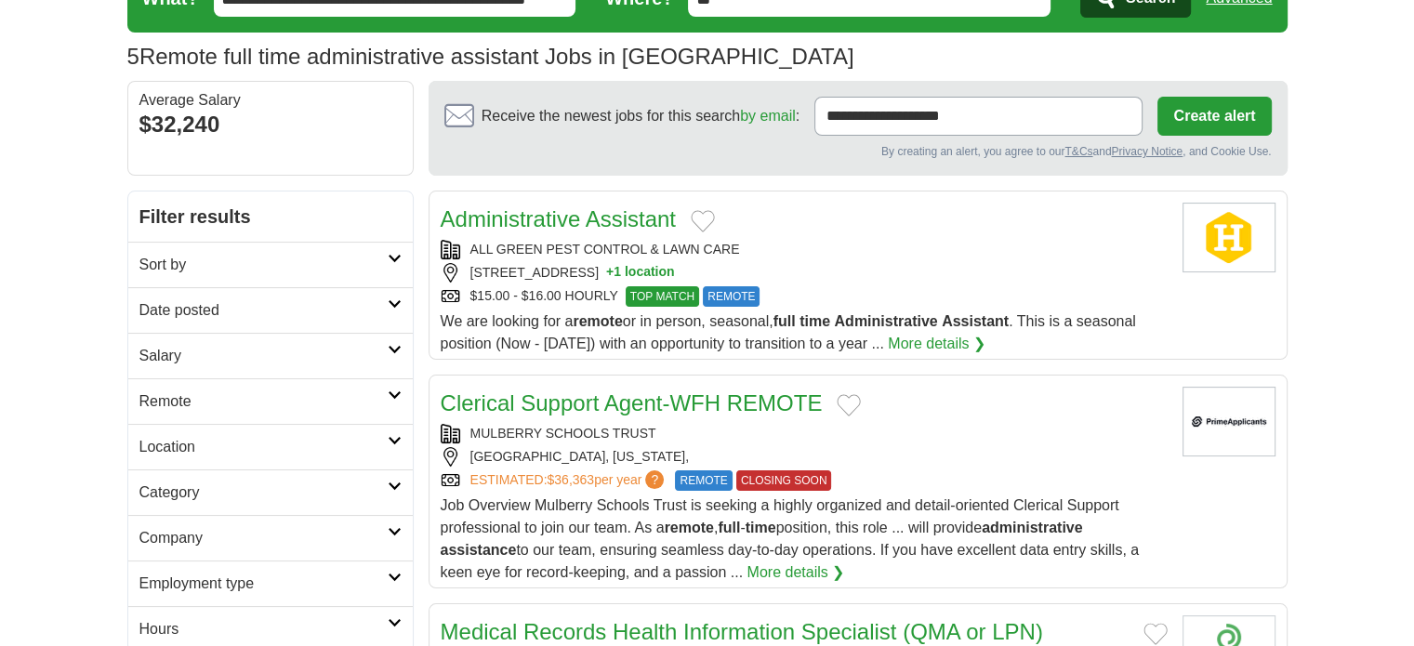  What do you see at coordinates (263, 265) in the screenshot?
I see `h2: Sort by` at bounding box center [263, 265].